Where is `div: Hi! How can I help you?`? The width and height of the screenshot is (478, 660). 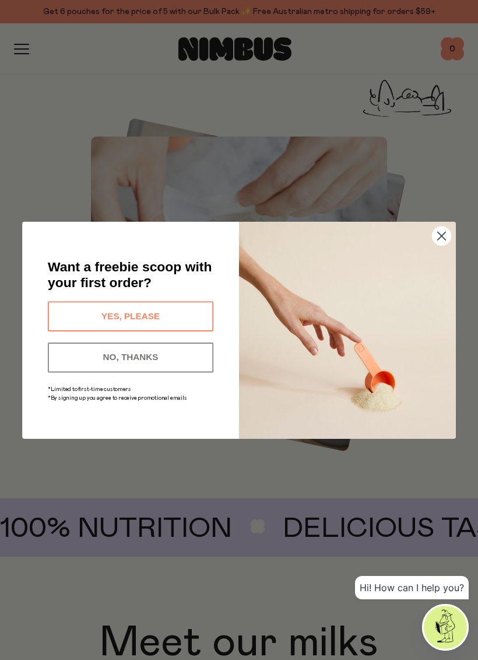
div: Hi! How can I help you? is located at coordinates (412, 587).